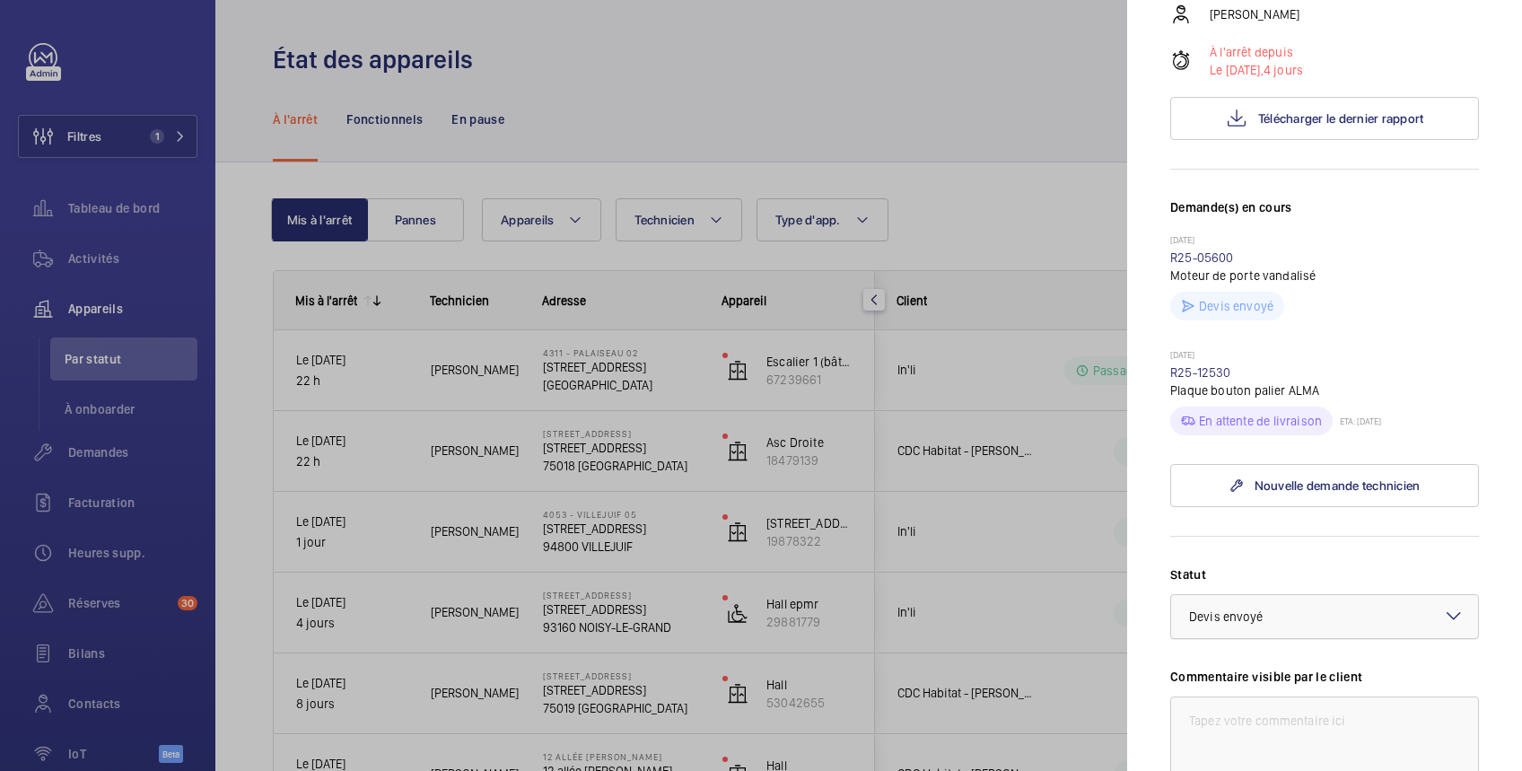 The image size is (1522, 771). I want to click on a: R25-12530, so click(1200, 372).